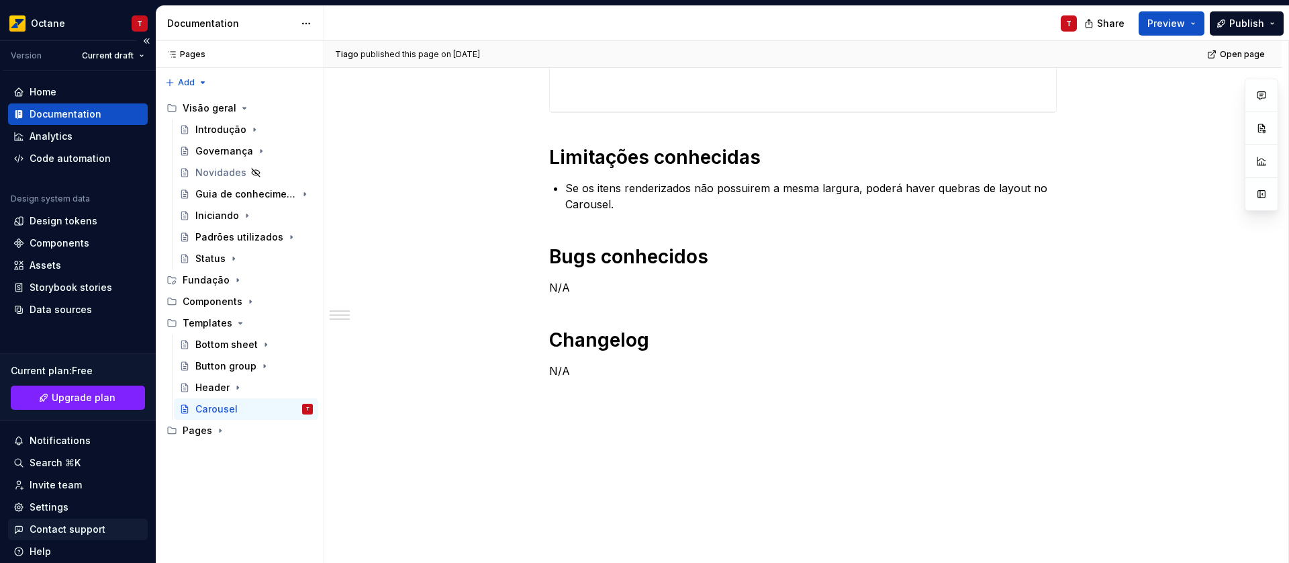 This screenshot has width=1289, height=563. I want to click on a: Novidades, so click(246, 173).